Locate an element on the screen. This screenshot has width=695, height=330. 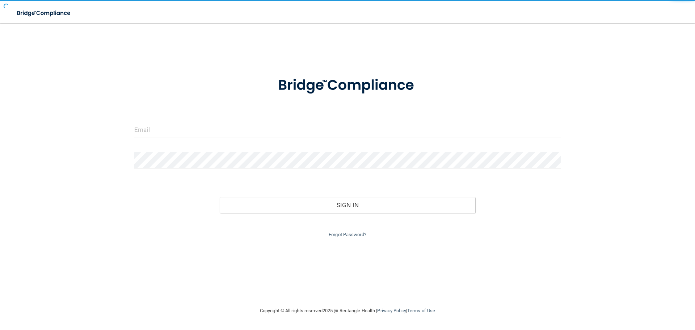
a: Privacy Policy is located at coordinates (391, 310).